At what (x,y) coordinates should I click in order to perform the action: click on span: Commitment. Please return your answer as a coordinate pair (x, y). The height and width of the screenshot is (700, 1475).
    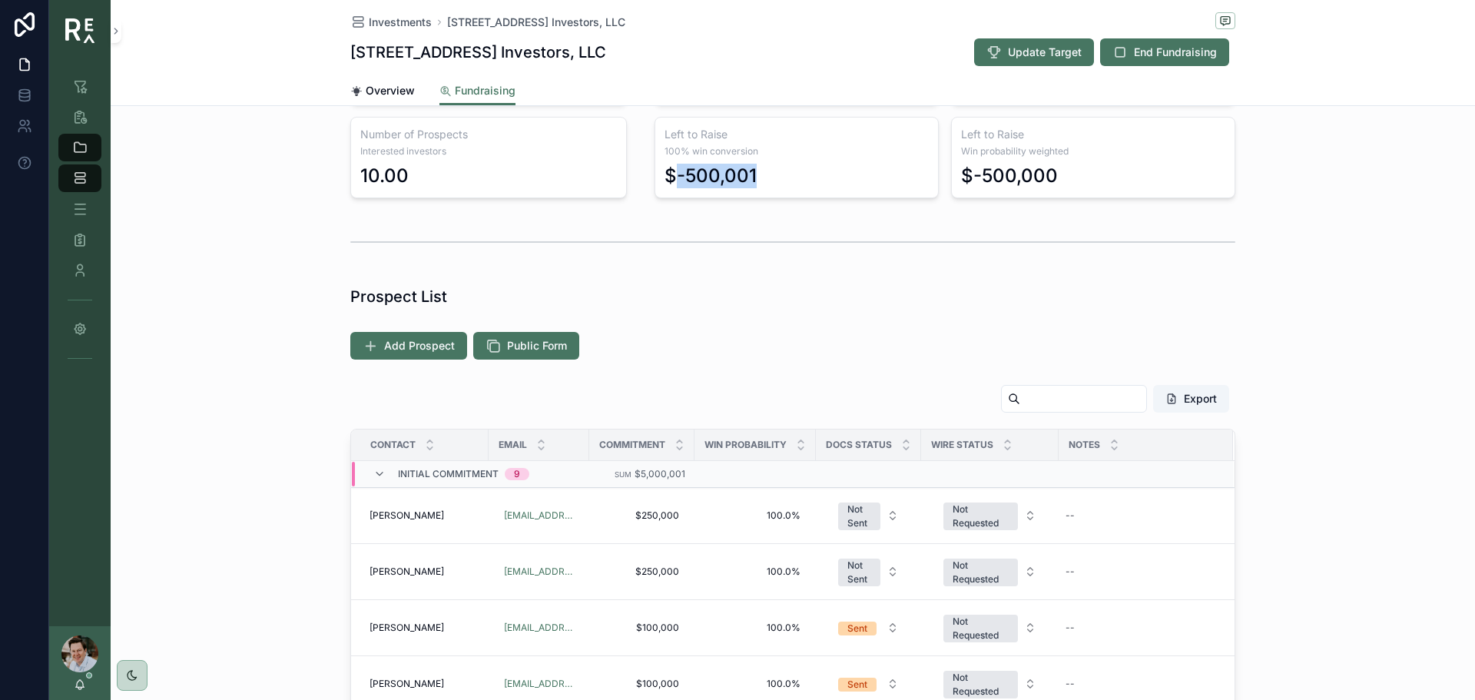
    Looking at the image, I should click on (632, 445).